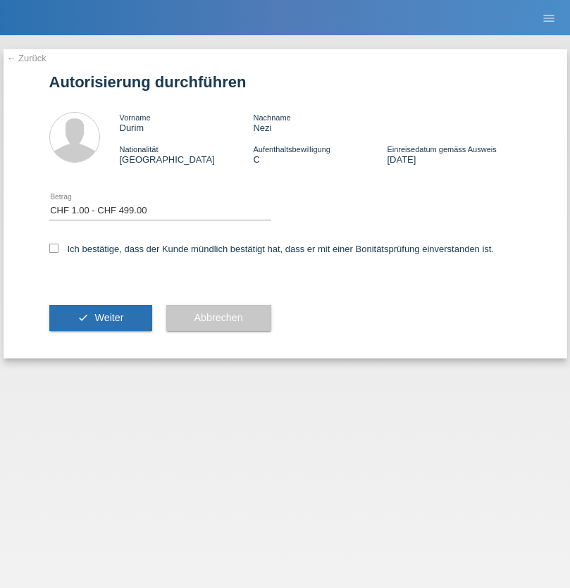 This screenshot has height=588, width=570. What do you see at coordinates (291, 149) in the screenshot?
I see `span: Aufenthaltsbewilligung` at bounding box center [291, 149].